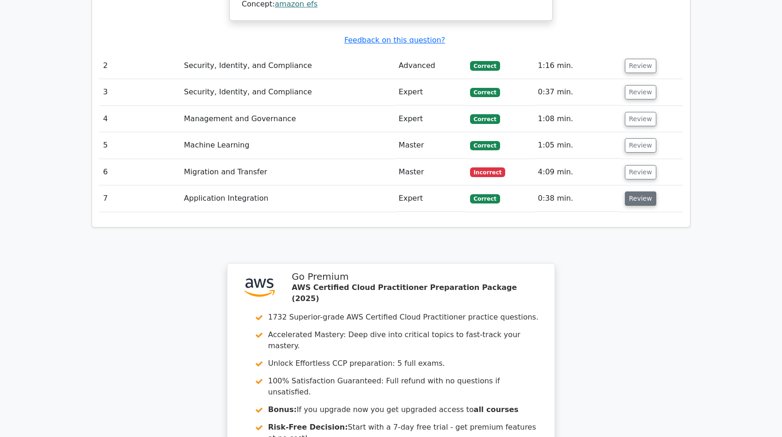 The height and width of the screenshot is (437, 782). Describe the element at coordinates (578, 119) in the screenshot. I see `td: 1:08 min.` at that location.